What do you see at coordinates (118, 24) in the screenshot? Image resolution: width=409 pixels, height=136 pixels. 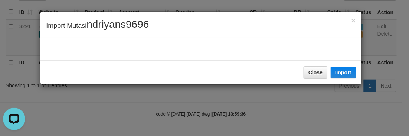 I see `span: ndriyans9696` at bounding box center [118, 24].